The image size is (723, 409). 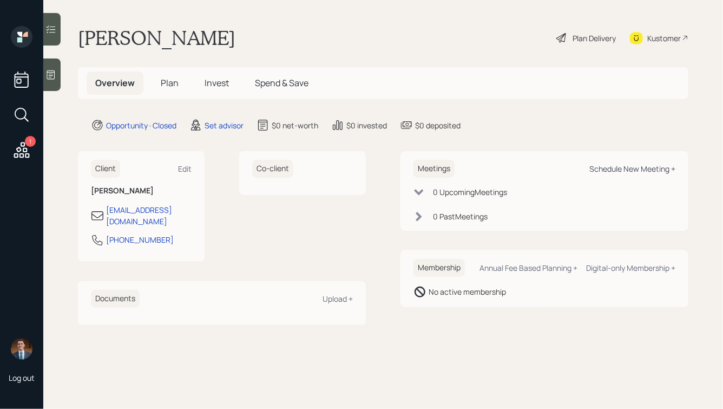 I want to click on div: $0 invested, so click(x=366, y=125).